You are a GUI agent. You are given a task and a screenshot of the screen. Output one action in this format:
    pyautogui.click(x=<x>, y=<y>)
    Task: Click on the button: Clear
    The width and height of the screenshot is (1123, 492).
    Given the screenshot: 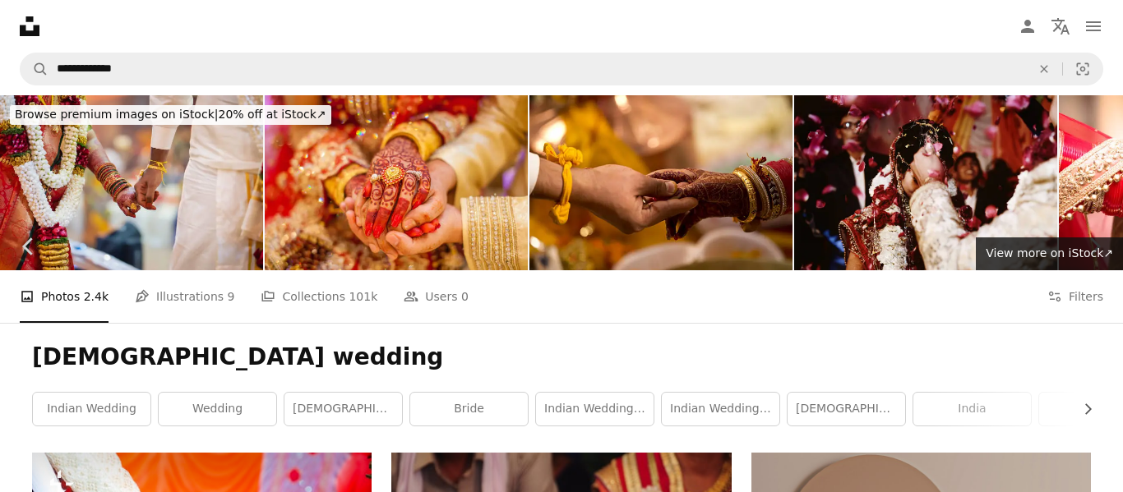 What is the action you would take?
    pyautogui.click(x=1044, y=69)
    